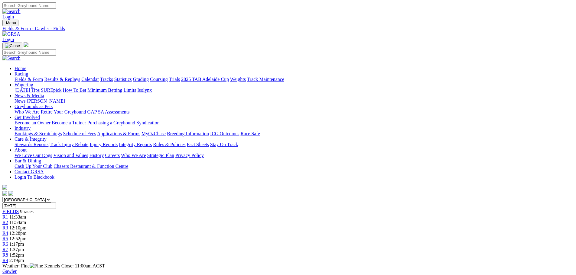 The width and height of the screenshot is (576, 275). I want to click on a: Schedule of Fees, so click(79, 134).